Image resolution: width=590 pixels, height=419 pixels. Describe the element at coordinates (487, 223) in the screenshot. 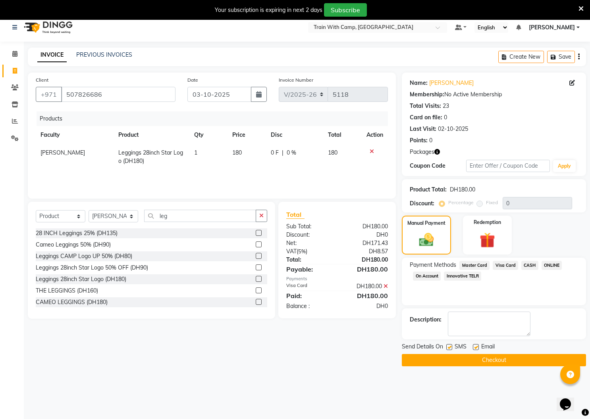

I see `label: Redemption` at that location.